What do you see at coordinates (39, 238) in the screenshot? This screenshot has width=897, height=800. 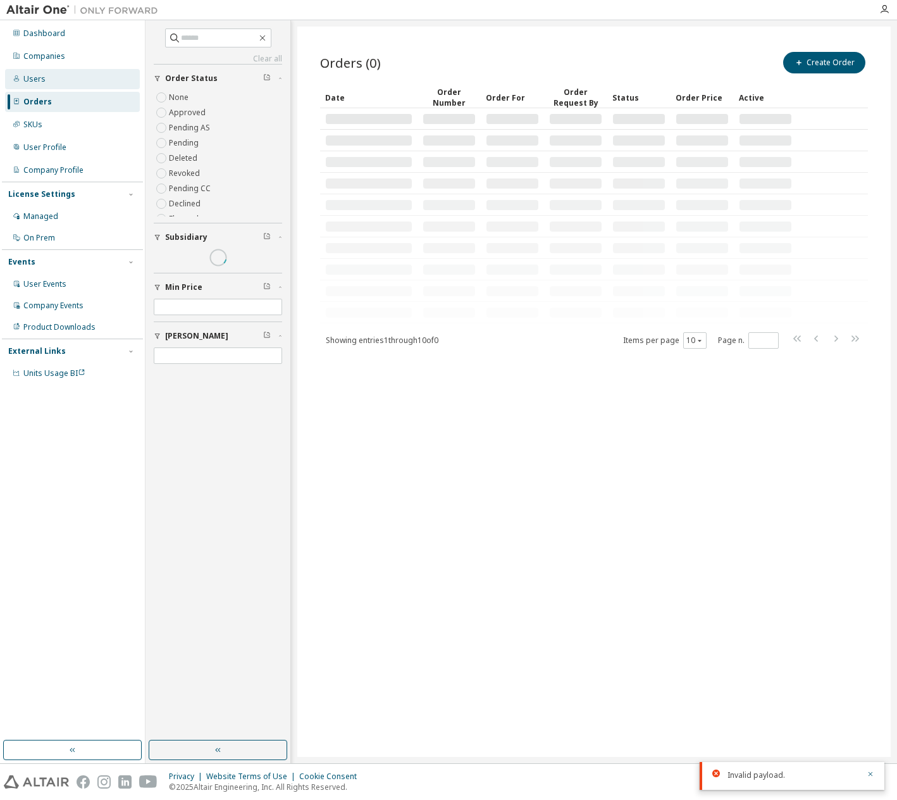 I see `div: On Prem` at bounding box center [39, 238].